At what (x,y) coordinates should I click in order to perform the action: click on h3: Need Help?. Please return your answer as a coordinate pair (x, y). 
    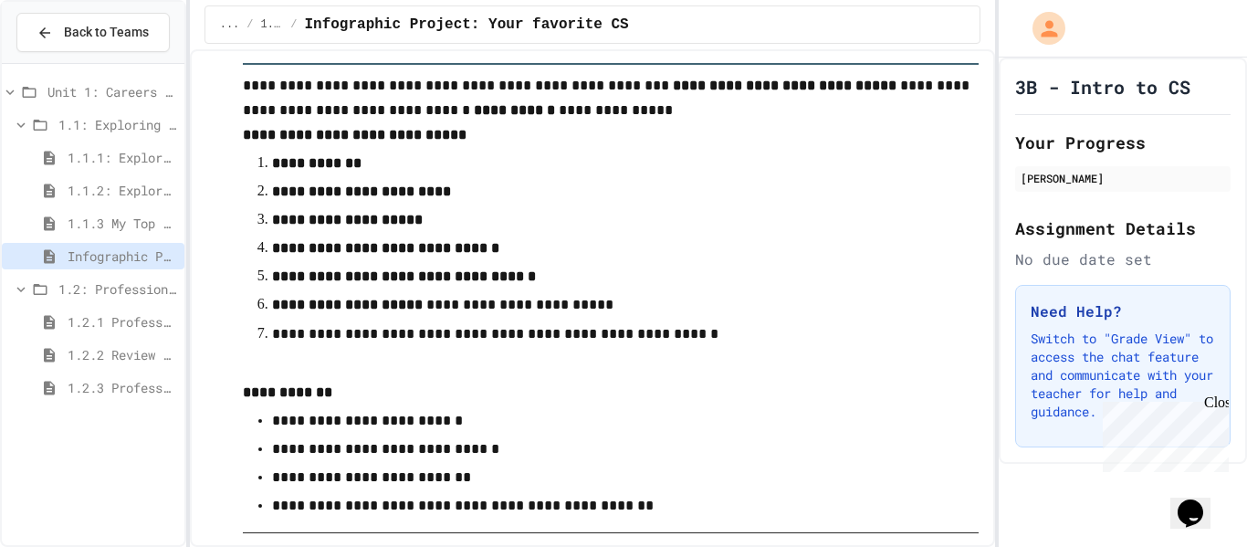
    Looking at the image, I should click on (1123, 311).